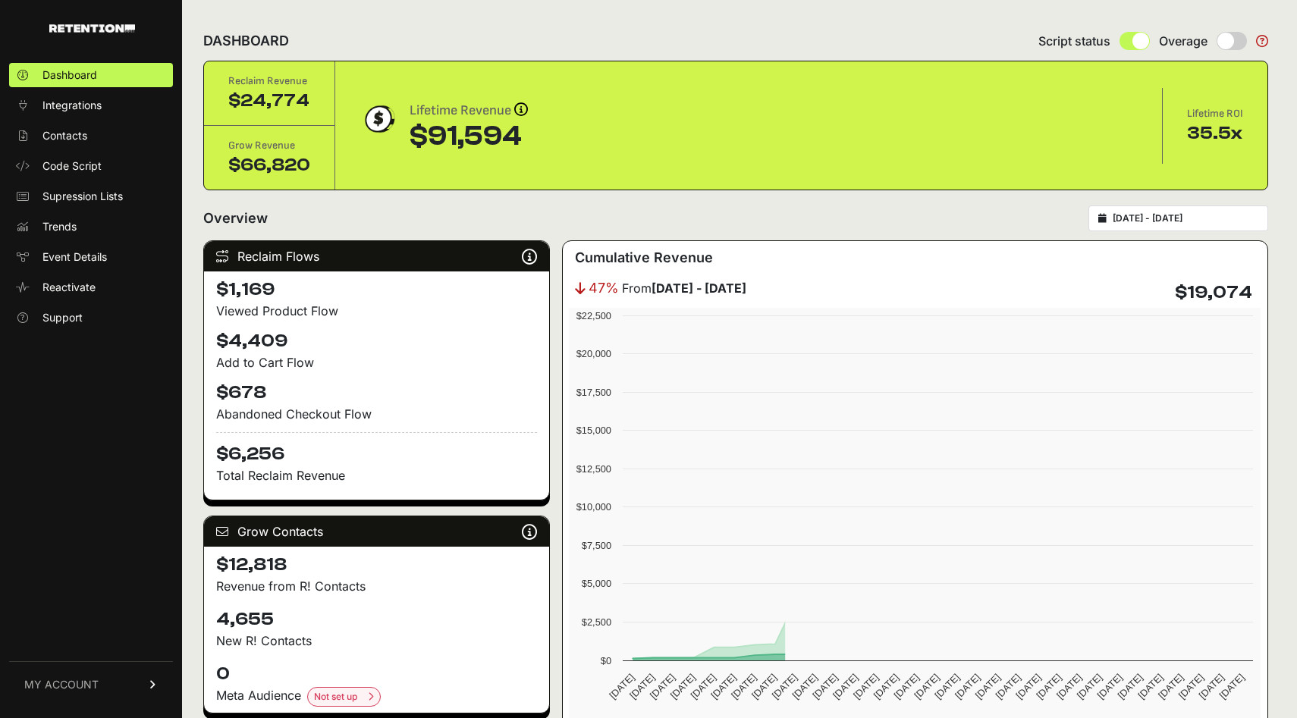  Describe the element at coordinates (376, 449) in the screenshot. I see `h4: $6,256` at that location.